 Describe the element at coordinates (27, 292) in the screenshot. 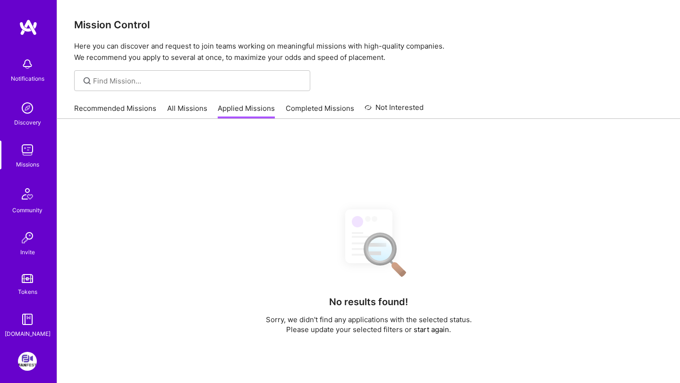

I see `div: Tokens` at that location.